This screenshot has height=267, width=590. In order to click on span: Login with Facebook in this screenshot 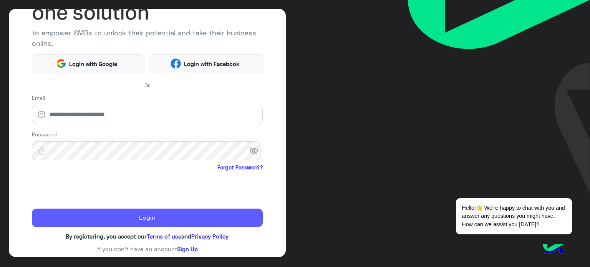, I will do `click(212, 64)`.